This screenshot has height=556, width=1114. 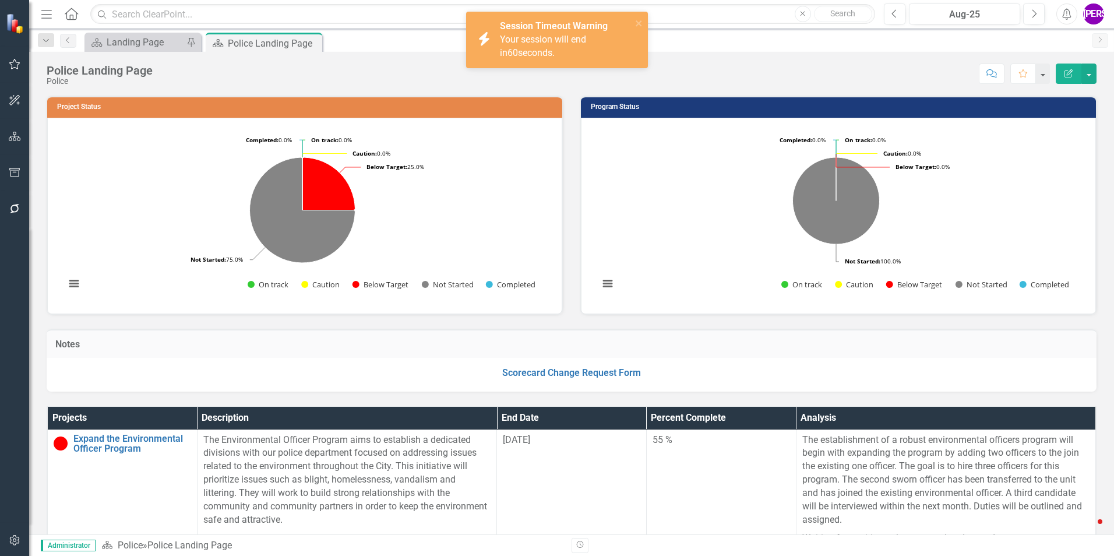 What do you see at coordinates (395, 167) in the screenshot?
I see `text: 25.0%` at bounding box center [395, 167].